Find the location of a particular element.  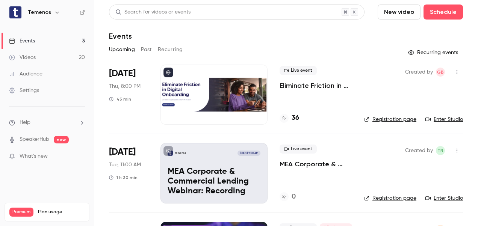

button: Upcoming is located at coordinates (122, 50).